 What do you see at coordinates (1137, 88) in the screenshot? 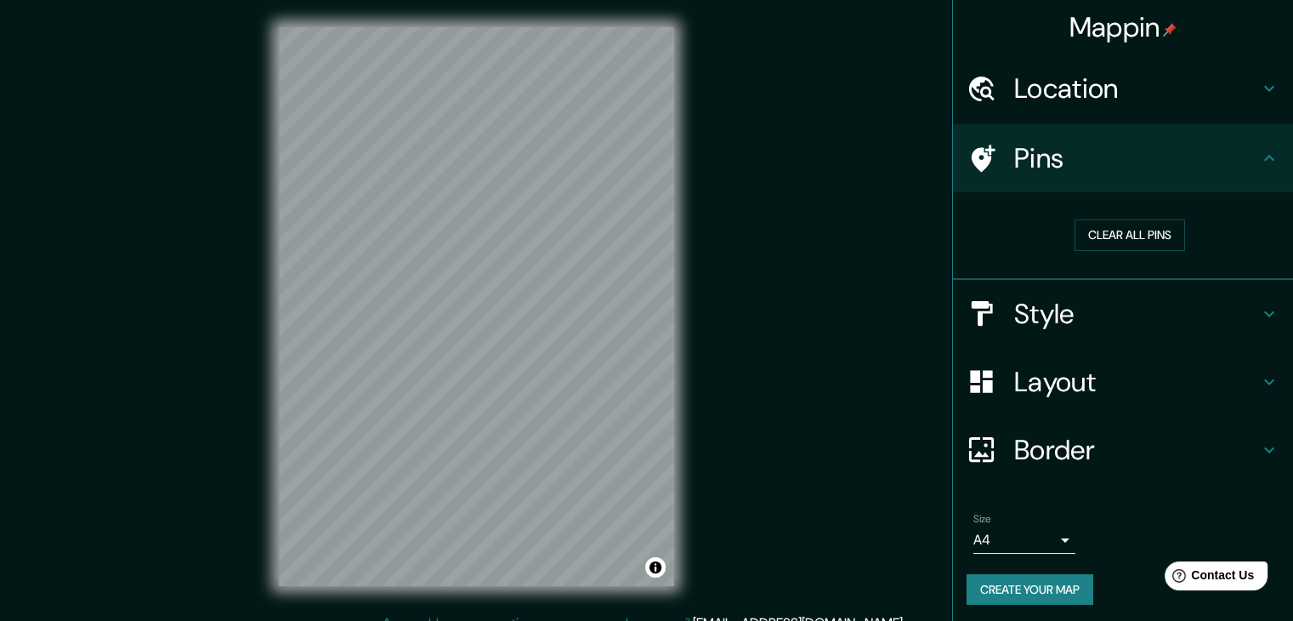
I see `h4: Location` at bounding box center [1137, 88].